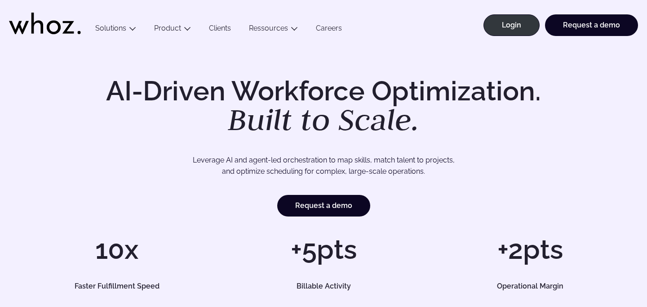  I want to click on em: Built to Scale., so click(324, 119).